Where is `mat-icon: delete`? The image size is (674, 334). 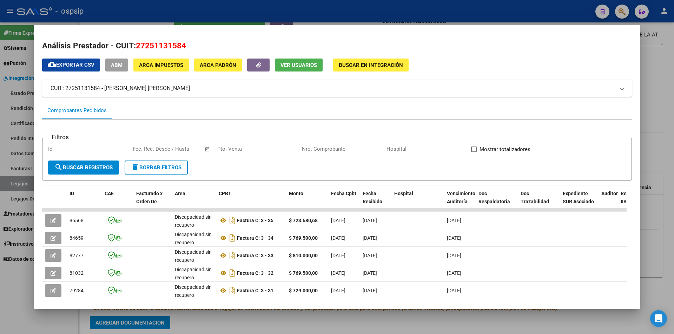 mat-icon: delete is located at coordinates (135, 167).